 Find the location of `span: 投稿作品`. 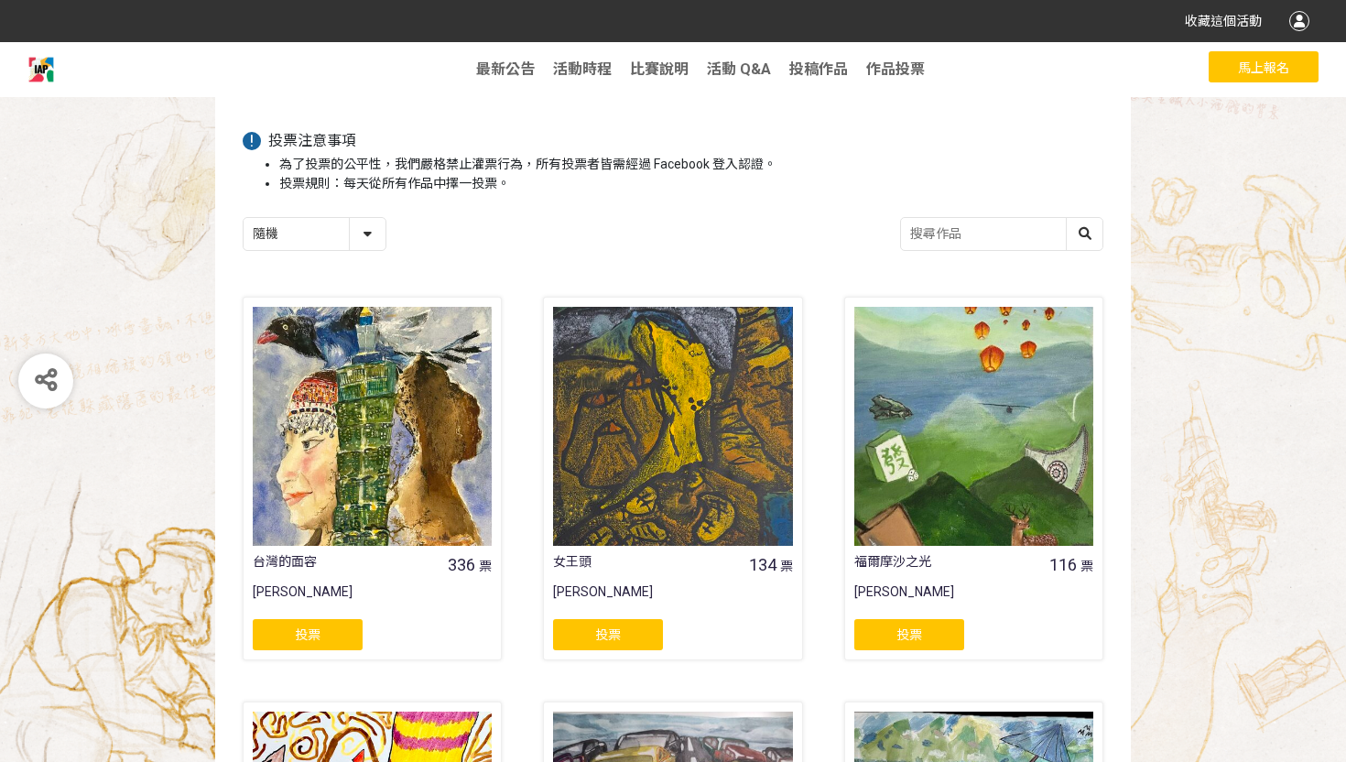

span: 投稿作品 is located at coordinates (819, 69).